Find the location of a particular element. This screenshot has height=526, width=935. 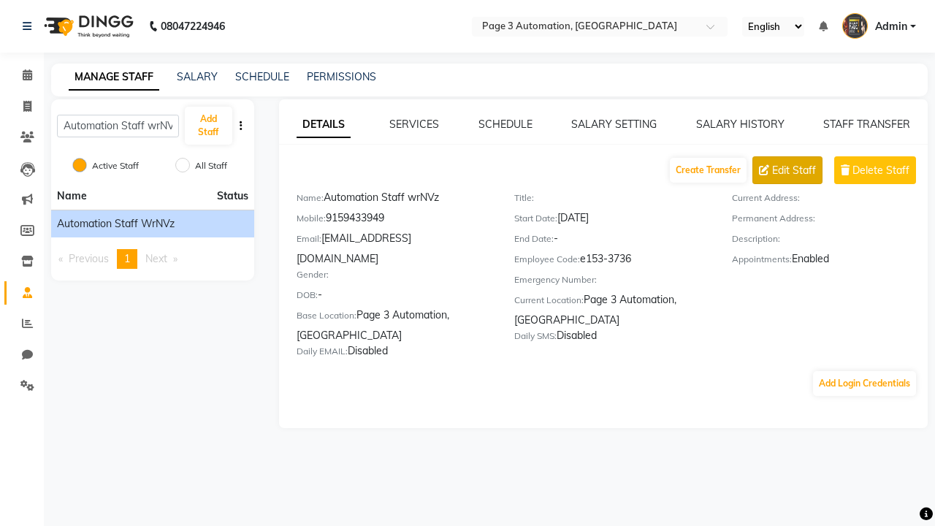

button: Add Staff is located at coordinates (208, 126).